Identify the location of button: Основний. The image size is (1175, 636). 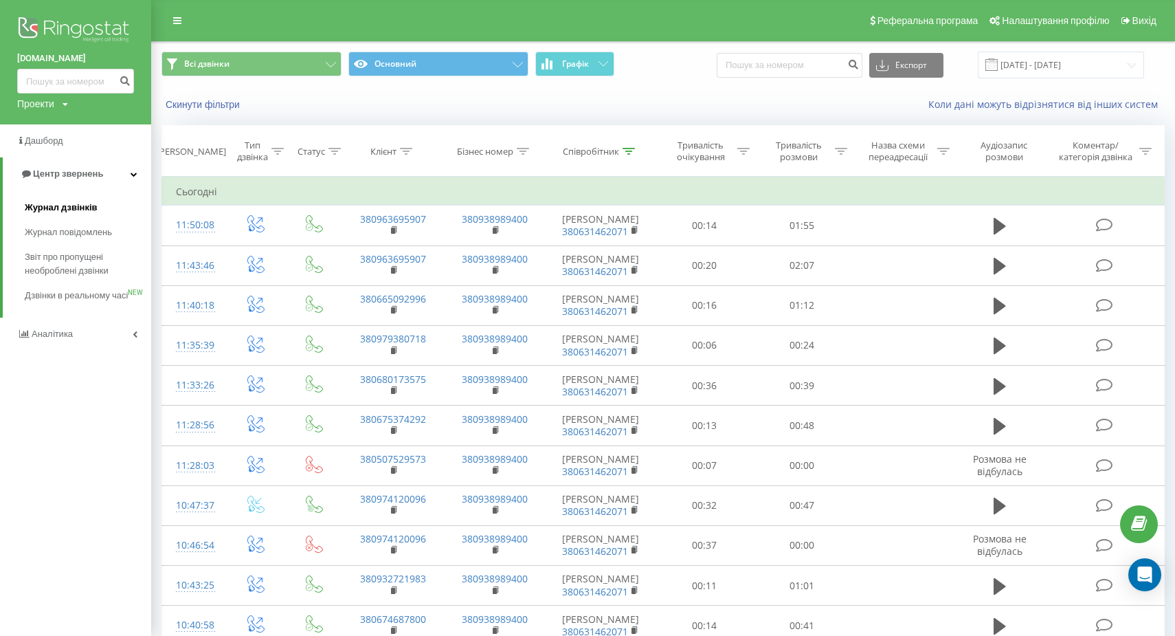
(438, 64).